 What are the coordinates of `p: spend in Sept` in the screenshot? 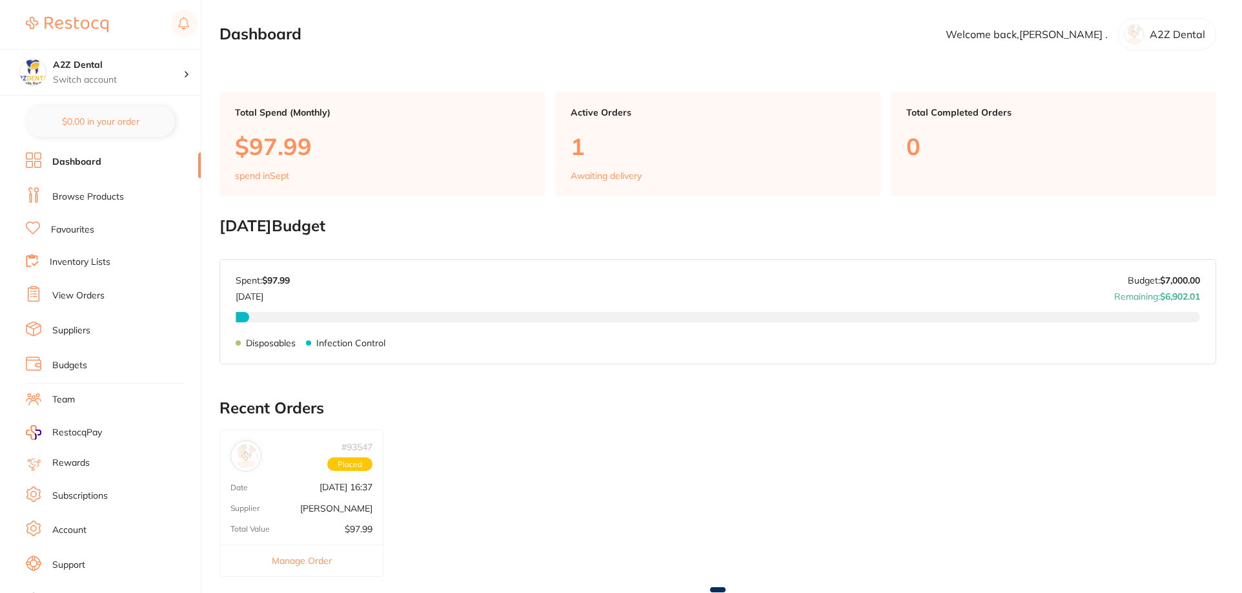 It's located at (262, 176).